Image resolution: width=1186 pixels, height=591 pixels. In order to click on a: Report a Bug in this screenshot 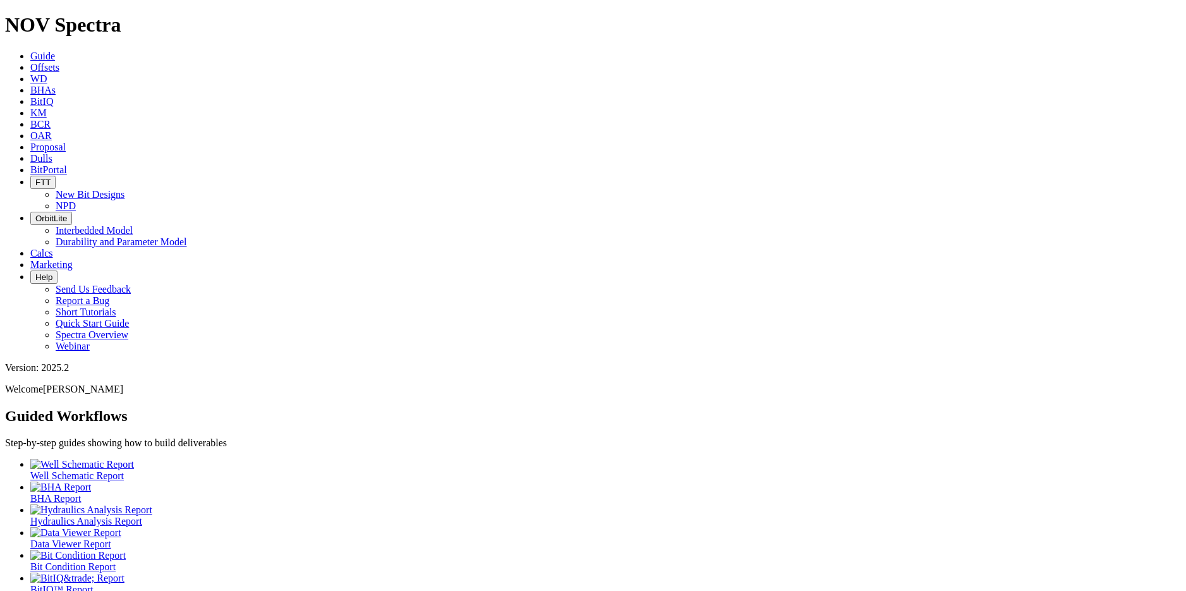, I will do `click(82, 300)`.